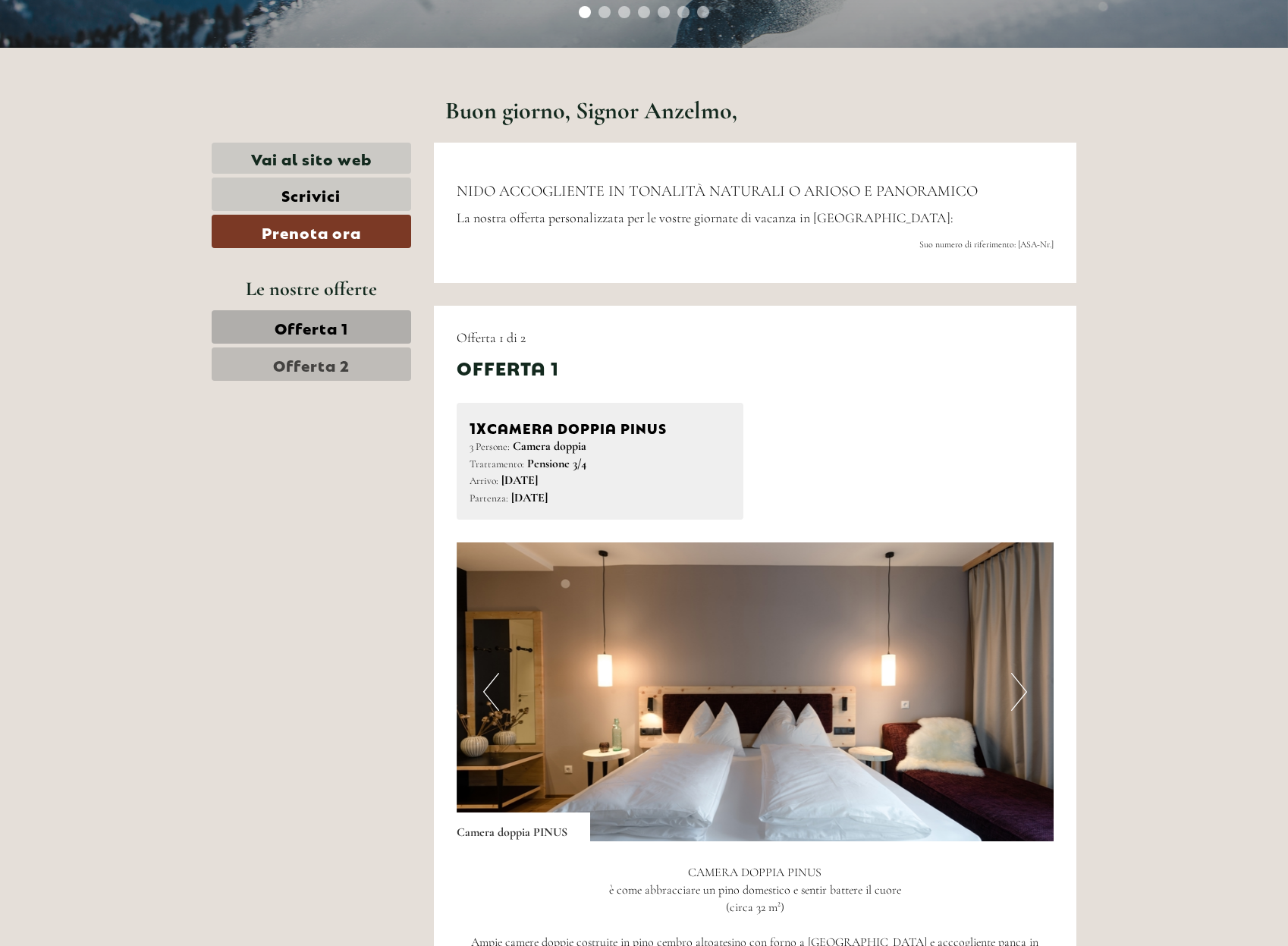 This screenshot has width=1288, height=946. Describe the element at coordinates (311, 364) in the screenshot. I see `span: Offerta 2` at that location.